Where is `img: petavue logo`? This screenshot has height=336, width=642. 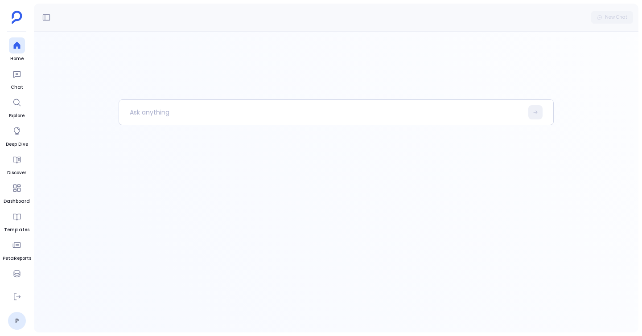
img: petavue logo is located at coordinates (17, 17).